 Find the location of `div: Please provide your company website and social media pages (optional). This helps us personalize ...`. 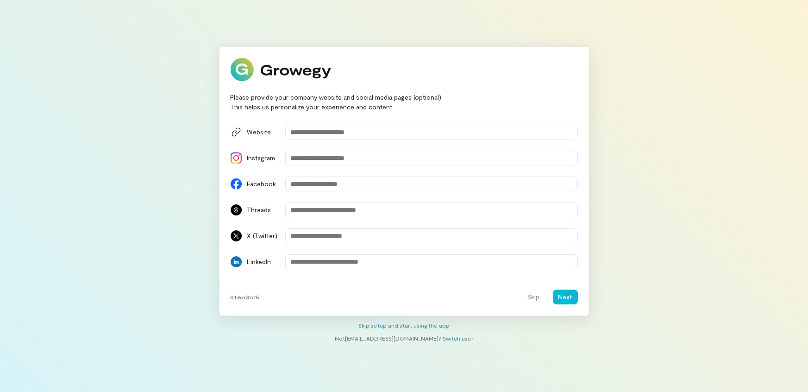

div: Please provide your company website and social media pages (optional). This helps us personalize ... is located at coordinates (404, 102).